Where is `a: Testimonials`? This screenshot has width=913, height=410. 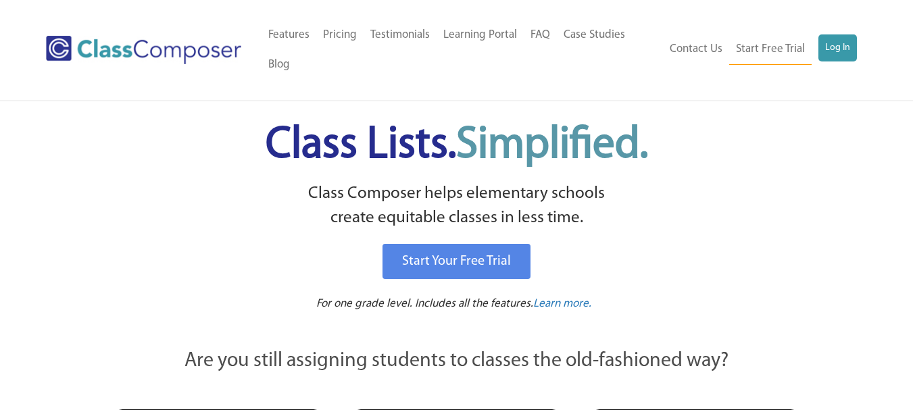
a: Testimonials is located at coordinates (400, 35).